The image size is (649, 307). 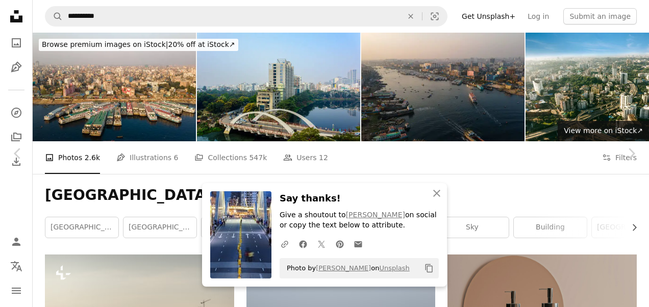 What do you see at coordinates (16, 113) in the screenshot?
I see `a: Explore` at bounding box center [16, 113].